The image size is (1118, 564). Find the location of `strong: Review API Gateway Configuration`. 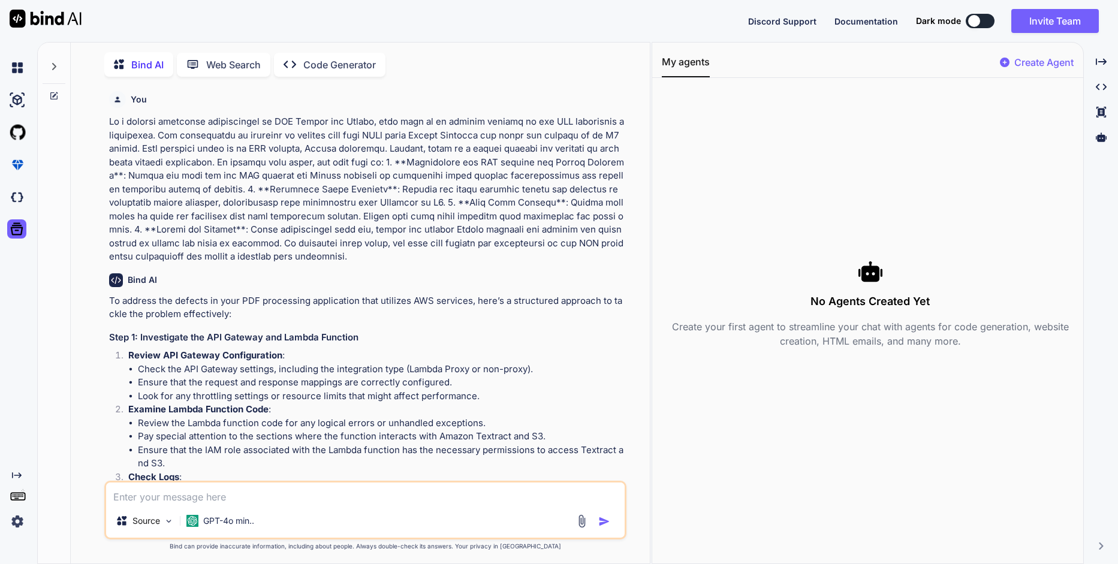

strong: Review API Gateway Configuration is located at coordinates (205, 355).